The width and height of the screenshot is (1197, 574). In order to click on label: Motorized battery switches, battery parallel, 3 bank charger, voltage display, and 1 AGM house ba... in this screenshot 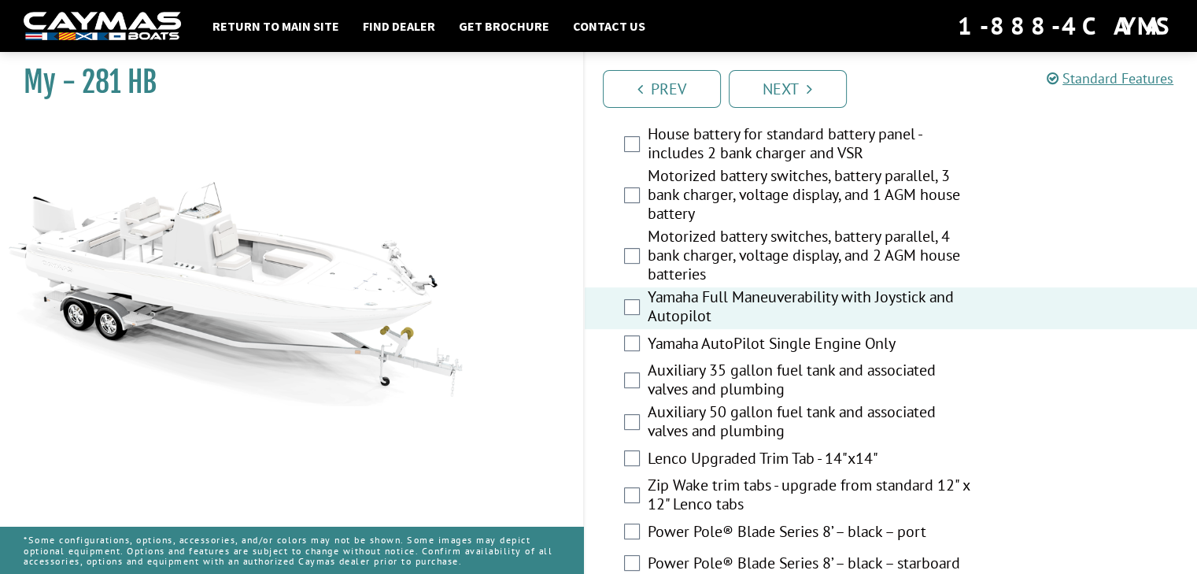, I will do `click(812, 196)`.